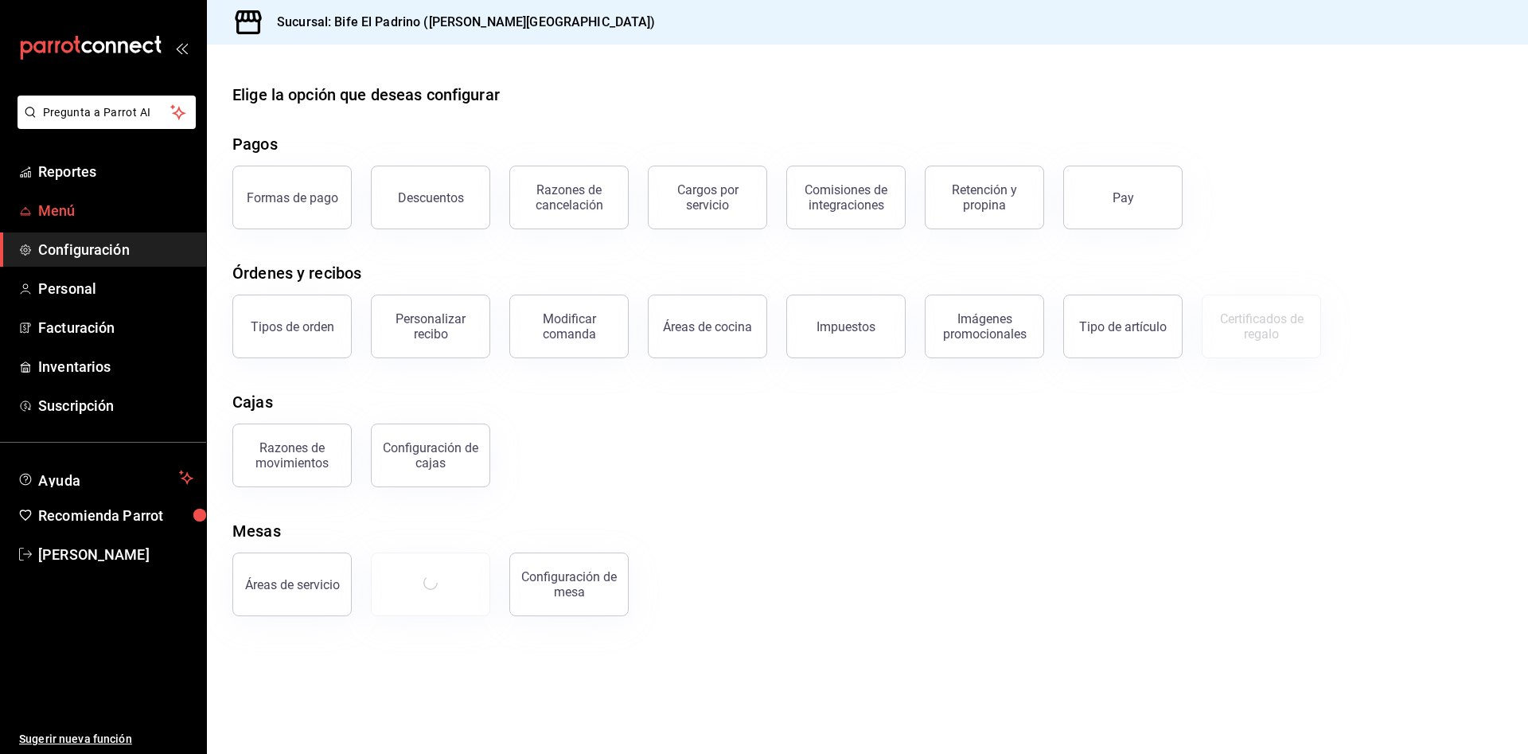  I want to click on div: Retención y propina, so click(984, 197).